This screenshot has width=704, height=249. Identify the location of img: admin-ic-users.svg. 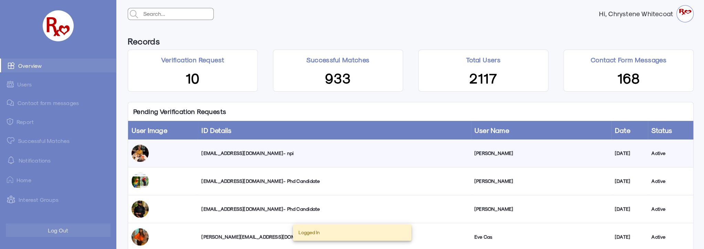
(10, 84).